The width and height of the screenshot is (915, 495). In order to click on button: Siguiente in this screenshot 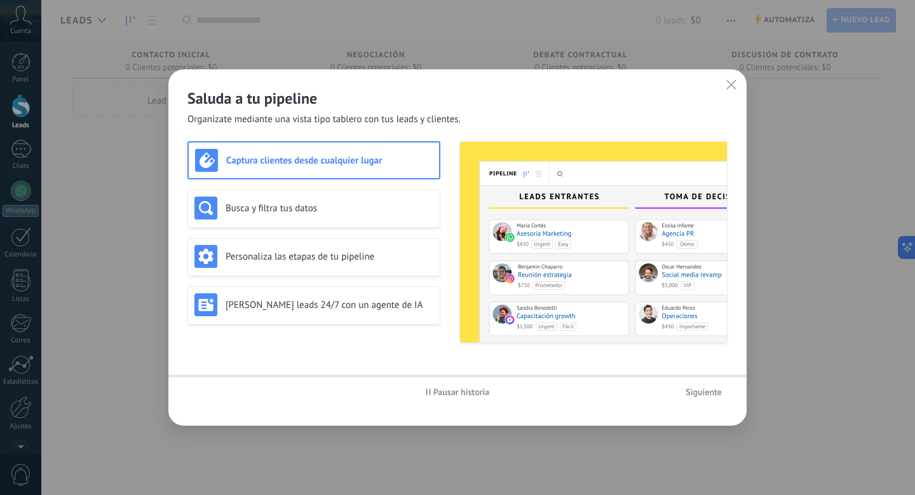, I will do `click(704, 392)`.